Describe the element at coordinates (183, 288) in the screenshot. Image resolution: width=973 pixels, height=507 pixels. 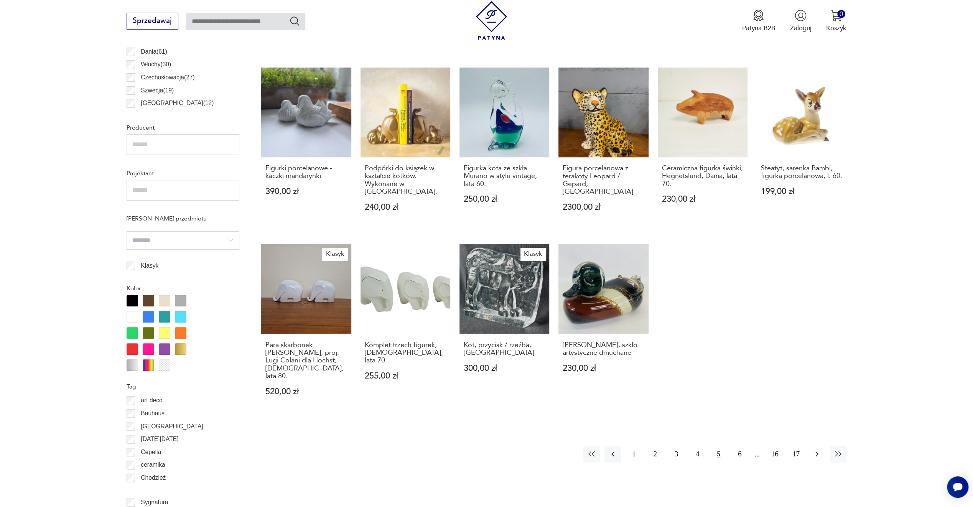
I see `p: Kolor` at that location.